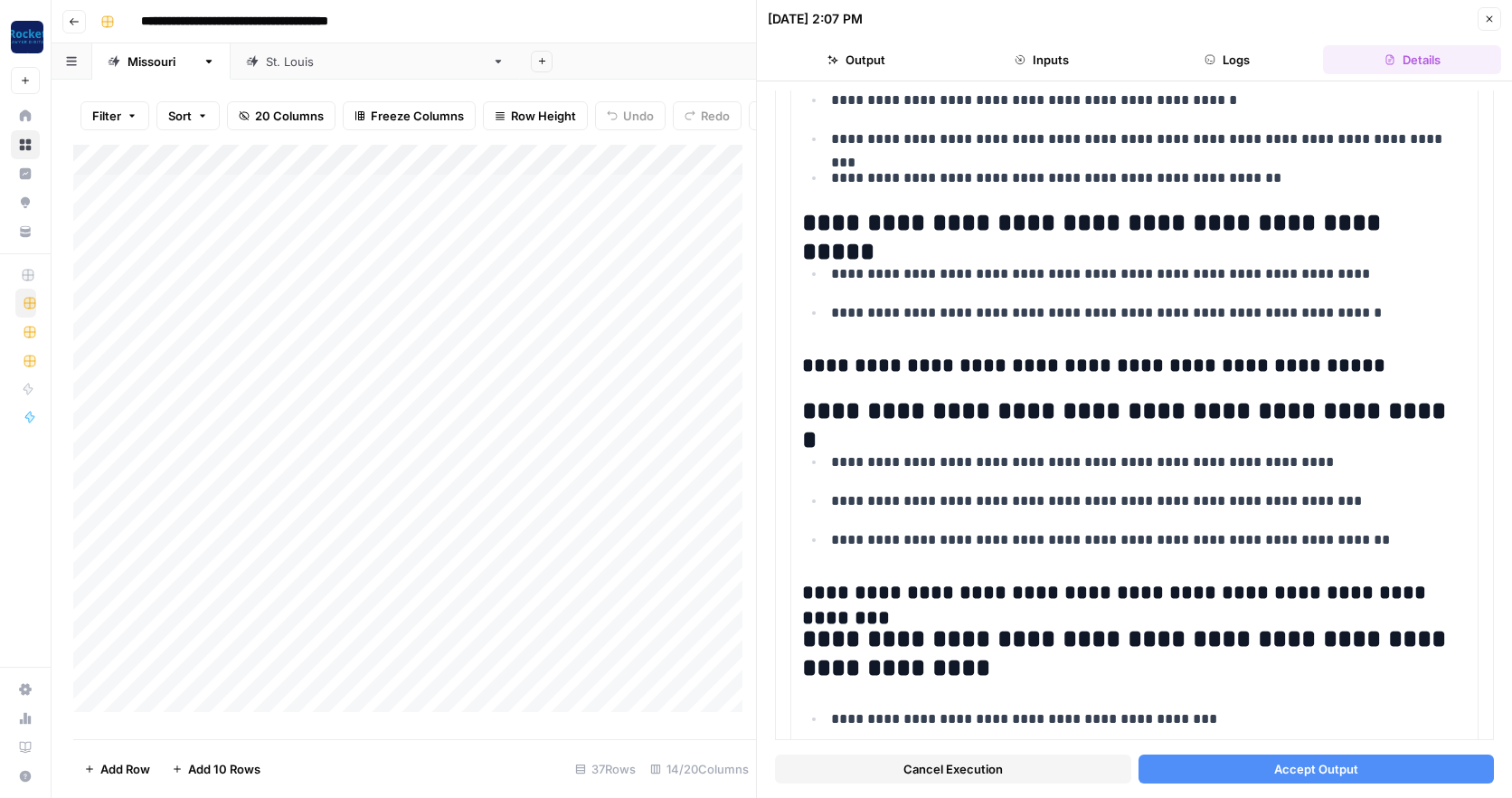 The height and width of the screenshot is (798, 1512). What do you see at coordinates (25, 37) in the screenshot?
I see `button: Workspace: Rocket Pilots` at bounding box center [25, 37].